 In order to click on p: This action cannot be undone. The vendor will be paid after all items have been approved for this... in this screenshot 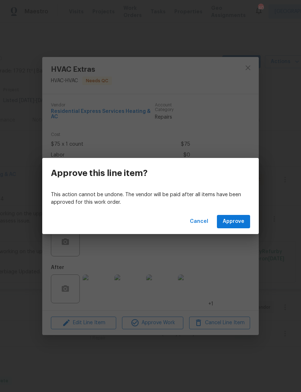, I will do `click(150, 199)`.